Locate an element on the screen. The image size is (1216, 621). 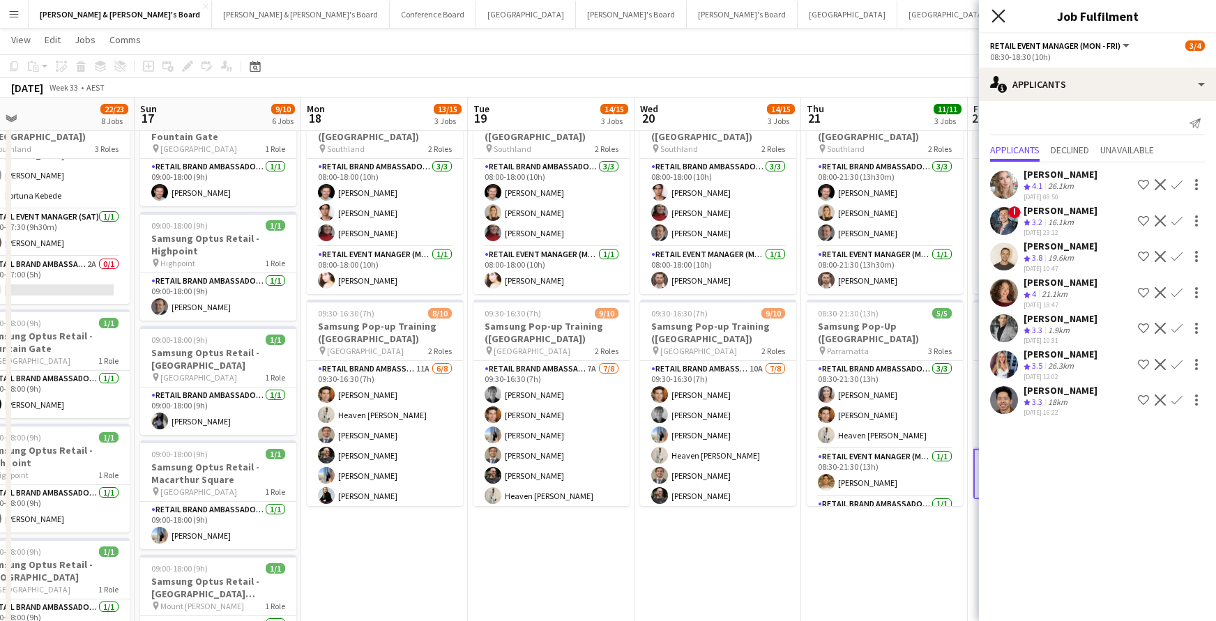
h3: Samsung Optus Retail - Macarthur Square is located at coordinates (218, 473).